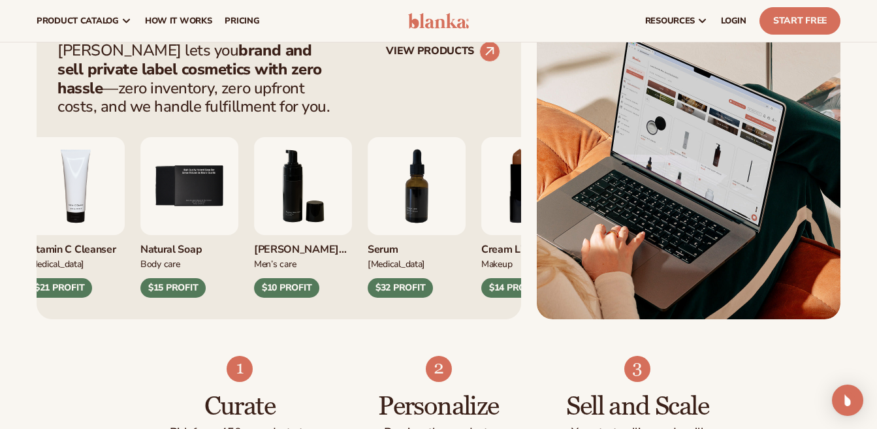 The image size is (877, 429). Describe the element at coordinates (76, 186) in the screenshot. I see `img: Vitamin c cleanser.` at that location.